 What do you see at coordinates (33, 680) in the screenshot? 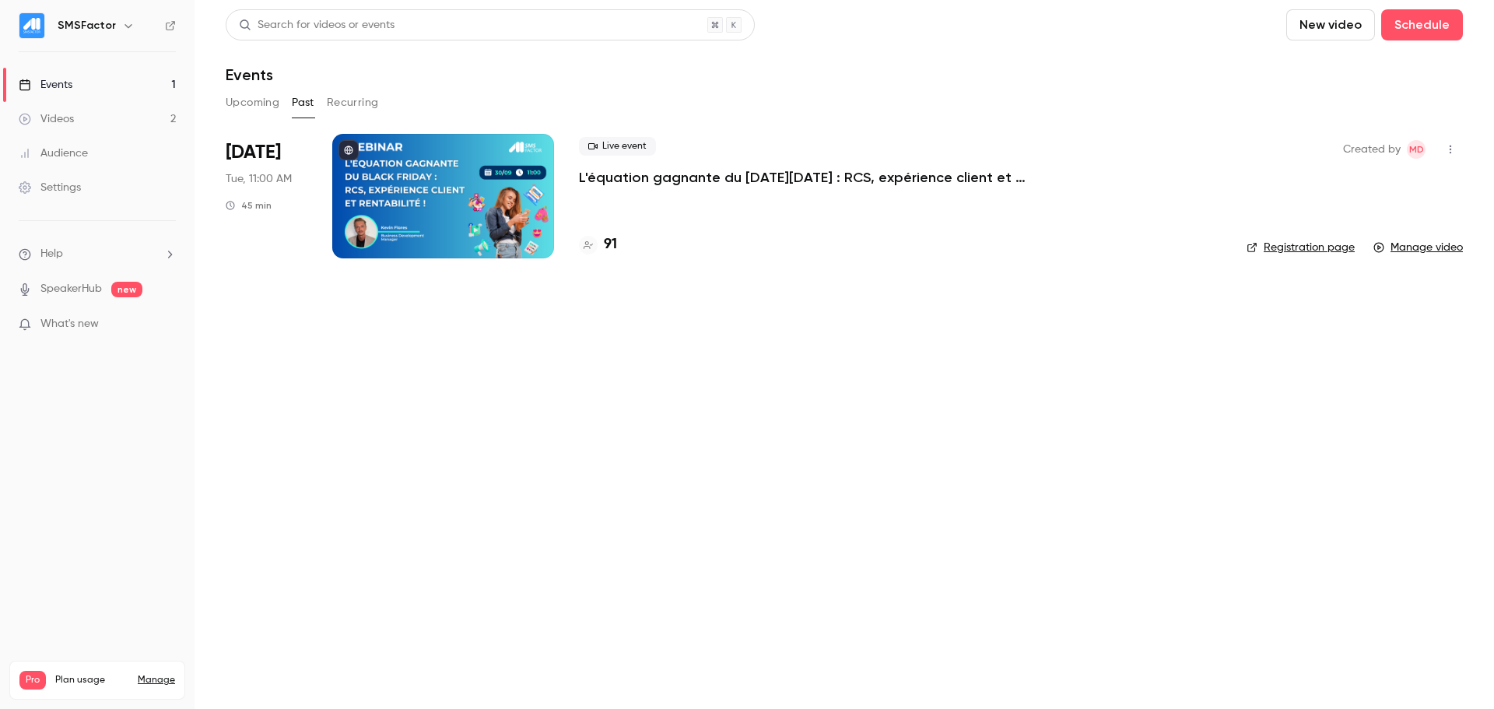
I see `span: Pro` at bounding box center [33, 680].